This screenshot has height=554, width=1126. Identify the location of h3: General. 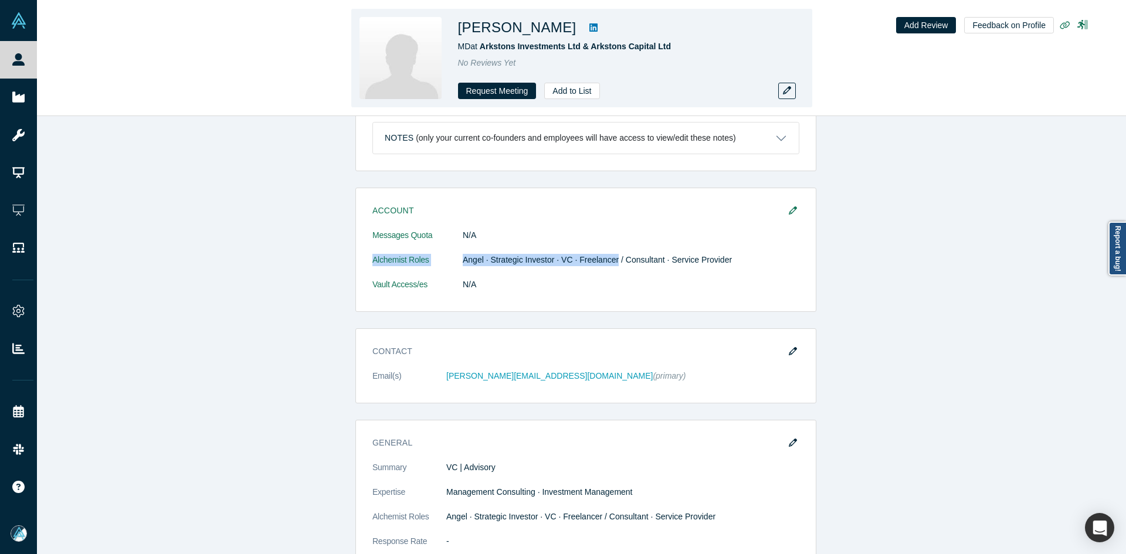
(578, 443).